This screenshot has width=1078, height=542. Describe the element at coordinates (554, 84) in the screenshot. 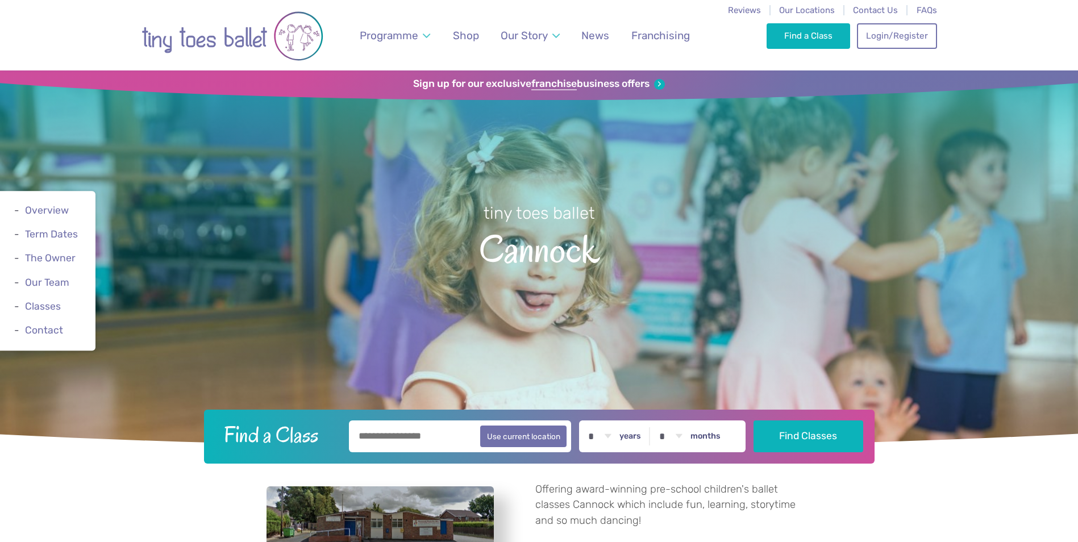

I see `strong: franchise` at that location.